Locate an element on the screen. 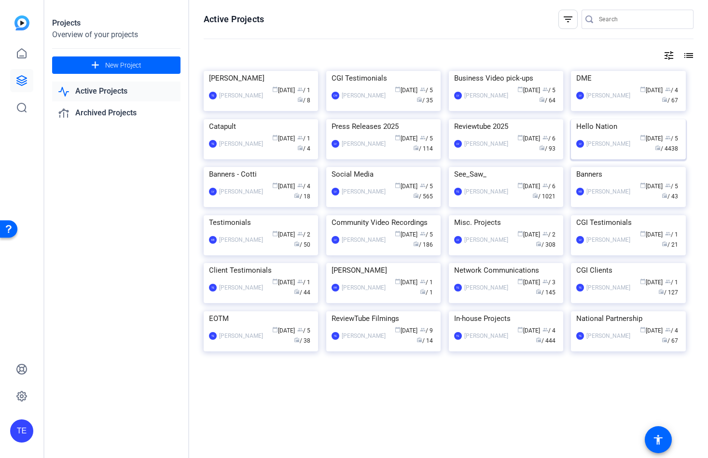  span: / 444 is located at coordinates (545, 341).